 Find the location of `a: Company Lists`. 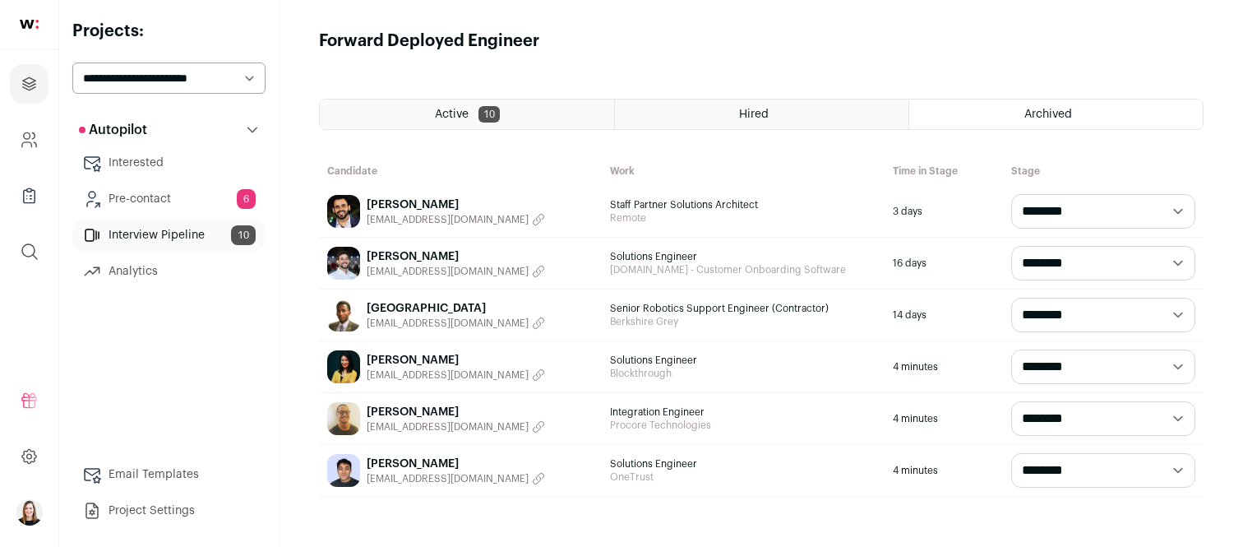

a: Company Lists is located at coordinates (29, 196).